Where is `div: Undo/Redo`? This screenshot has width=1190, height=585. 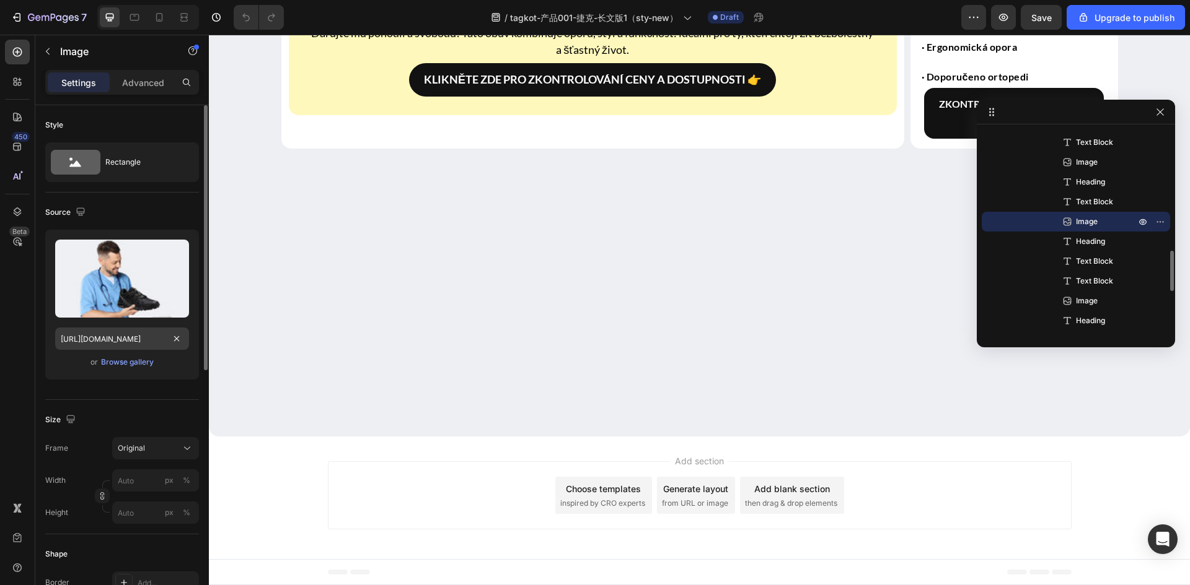
div: Undo/Redo is located at coordinates (258, 17).